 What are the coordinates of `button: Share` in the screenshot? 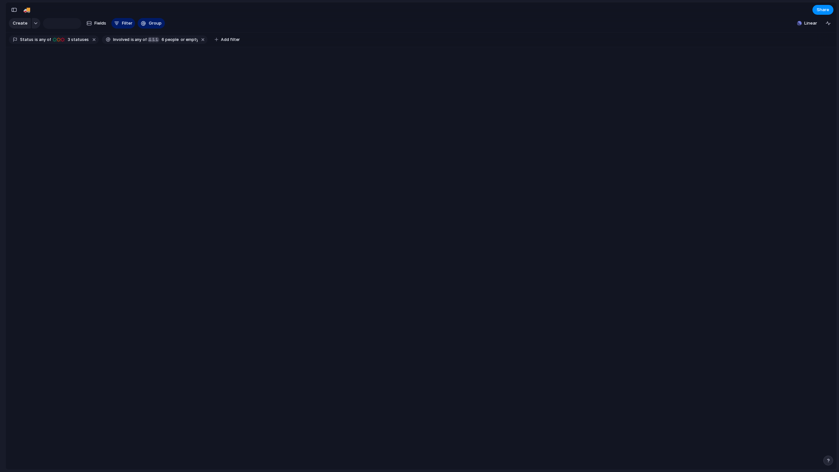 It's located at (823, 10).